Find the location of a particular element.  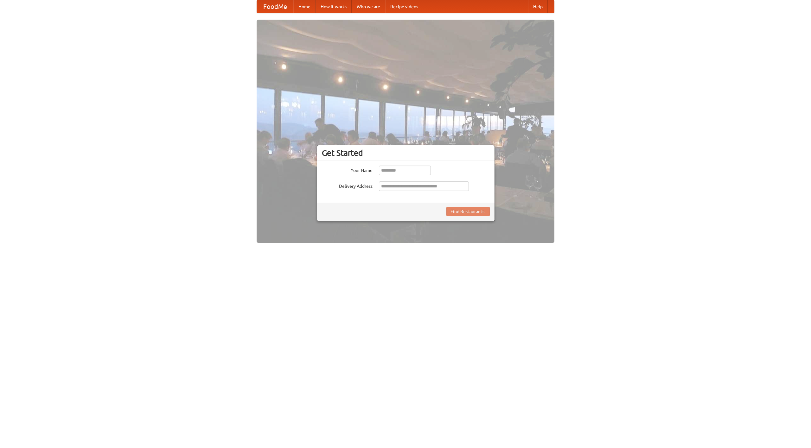

a: Recipe videos is located at coordinates (404, 7).